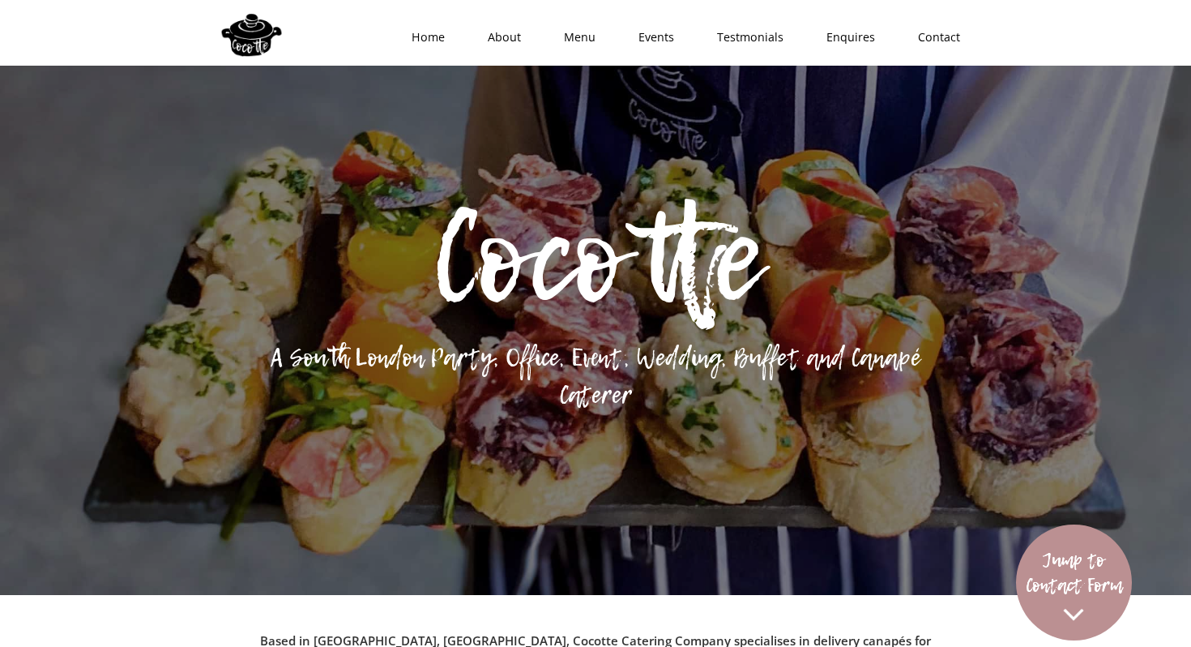 The width and height of the screenshot is (1191, 647). I want to click on a: Home, so click(423, 37).